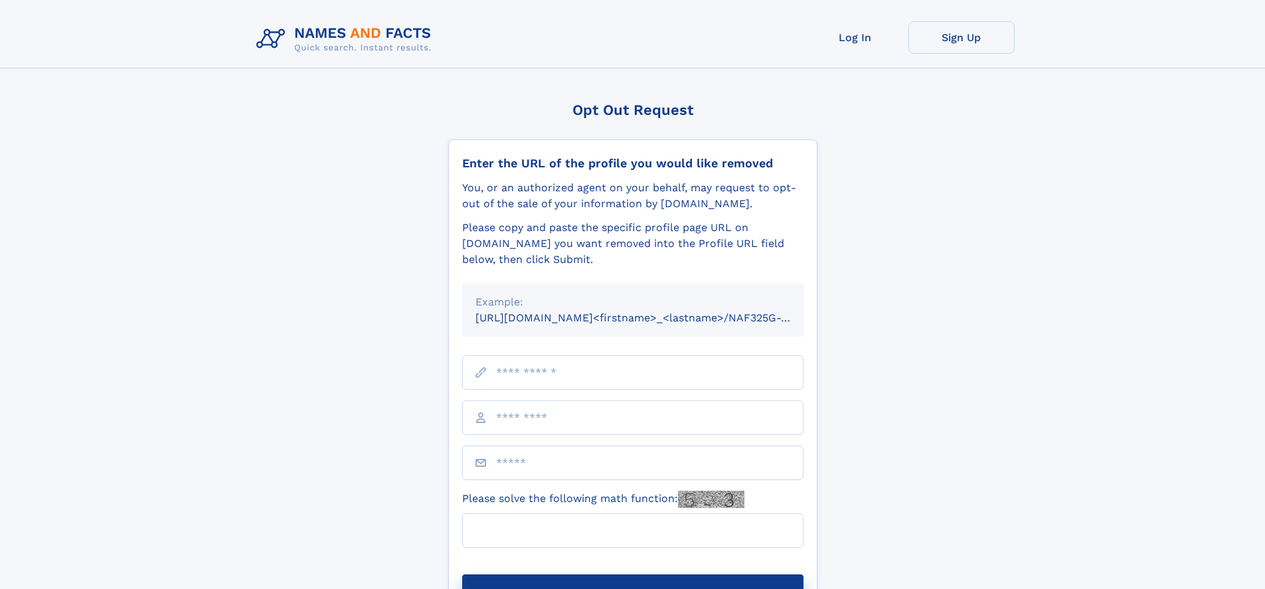 This screenshot has width=1265, height=589. Describe the element at coordinates (633, 302) in the screenshot. I see `div: Example:` at that location.